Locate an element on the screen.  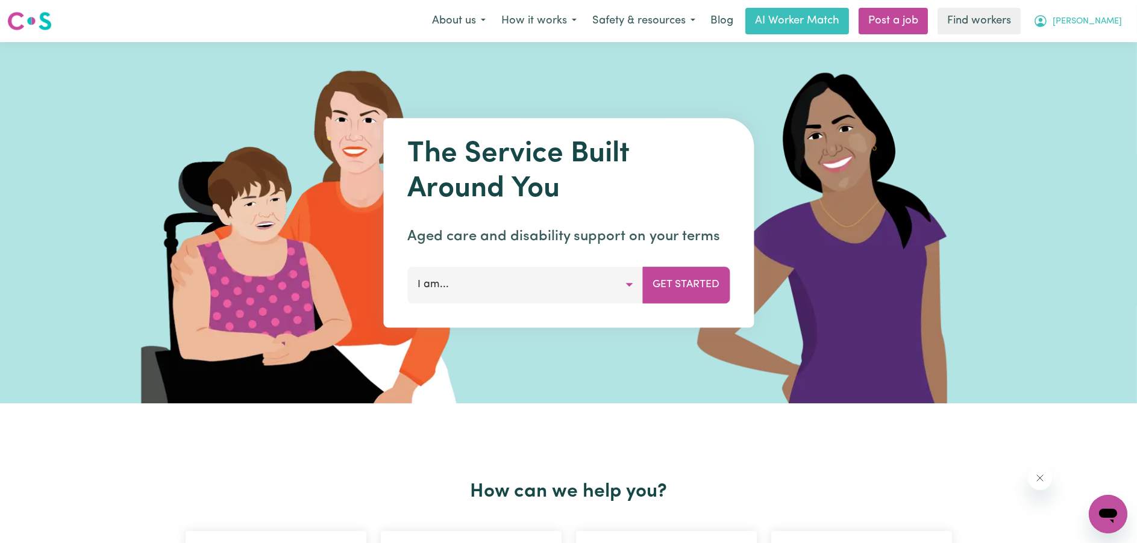
a: Careseekers logo is located at coordinates (30, 21).